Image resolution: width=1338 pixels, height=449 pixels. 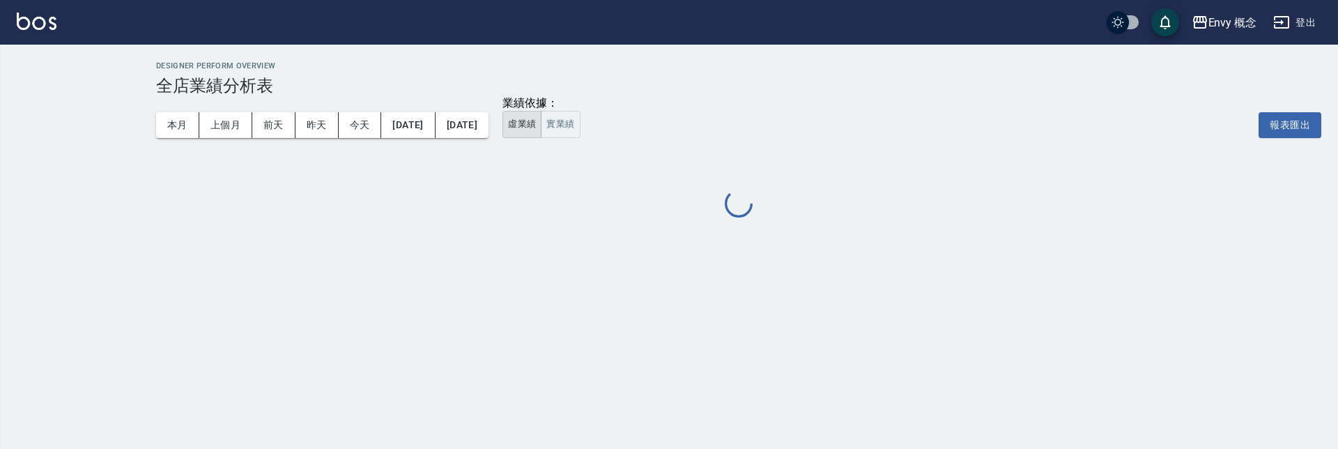 I want to click on a: 報表匯出, so click(x=1290, y=123).